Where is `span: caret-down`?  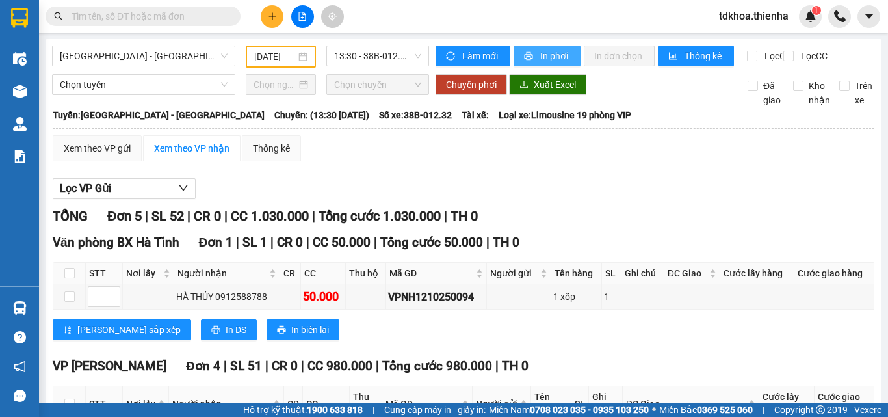
span: caret-down is located at coordinates (869, 16).